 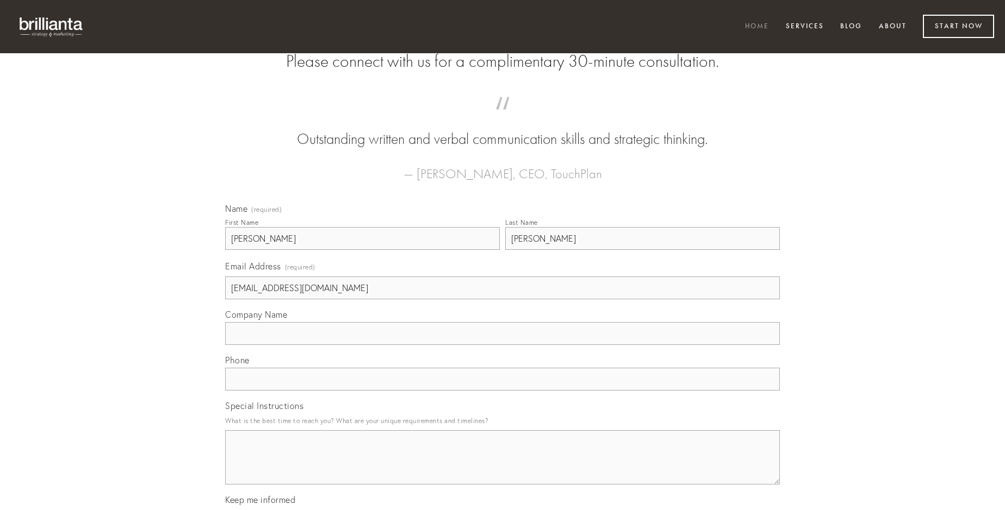 What do you see at coordinates (851, 27) in the screenshot?
I see `a: Blog` at bounding box center [851, 27].